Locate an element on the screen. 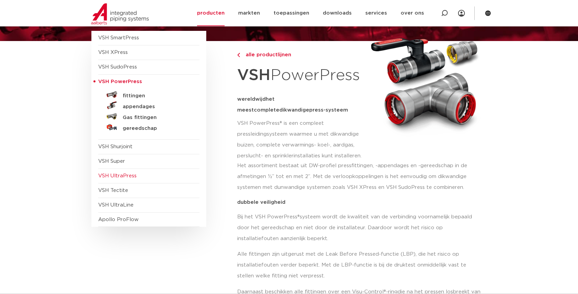  span: Apollo ProFlow is located at coordinates (118, 220).